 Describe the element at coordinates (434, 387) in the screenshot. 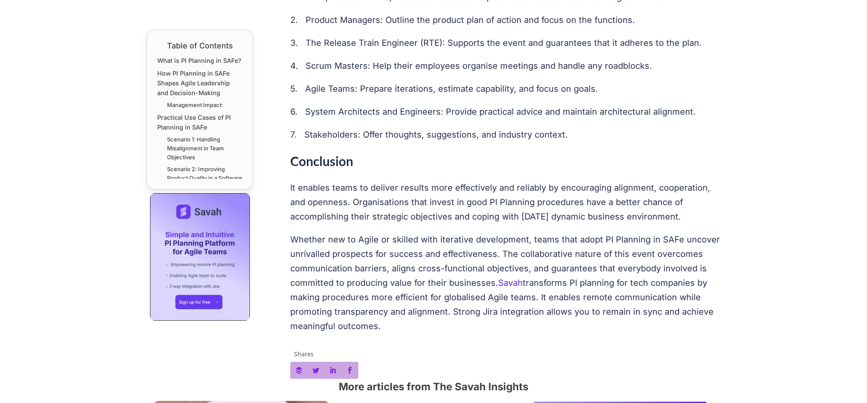

I see `h3: More articles from The Savah Insights` at that location.